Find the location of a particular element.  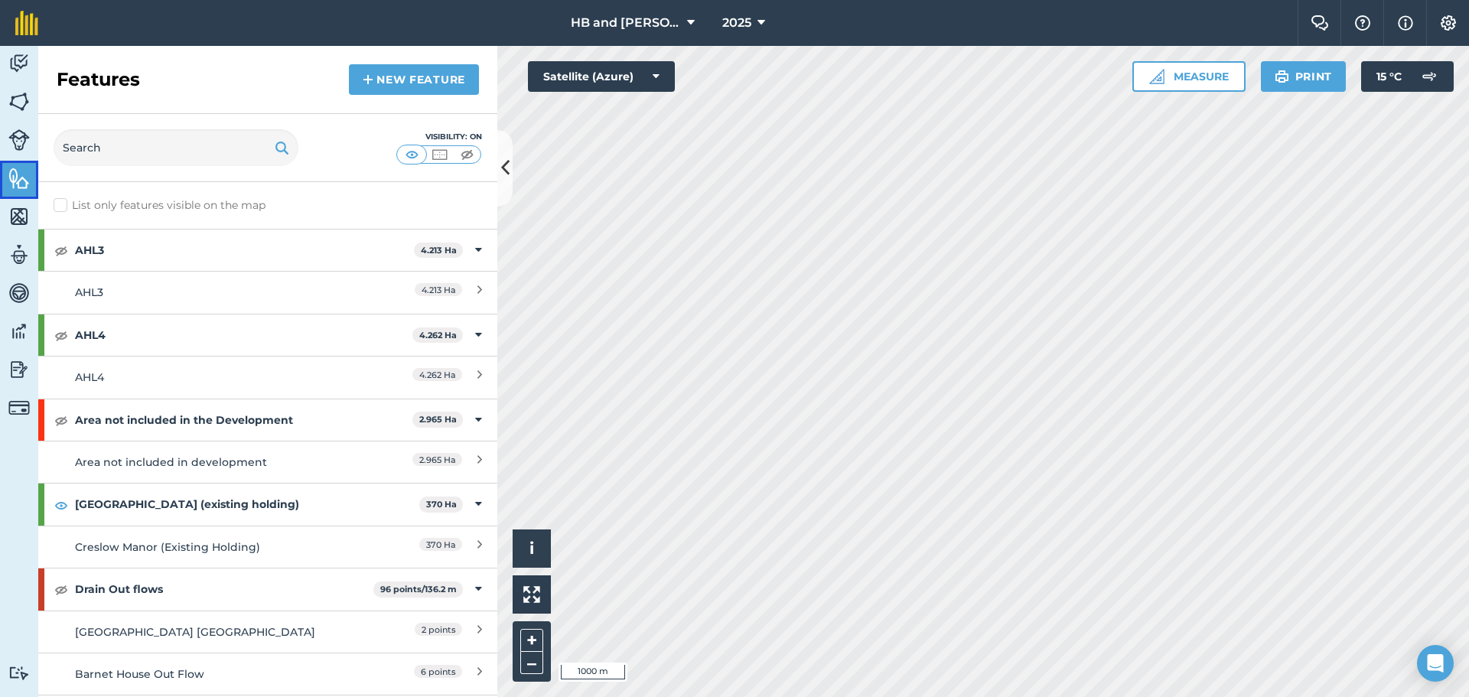

img: Four arrows, one pointing top left, one top right, one bottom right and the last bottom left is located at coordinates (532, 594).